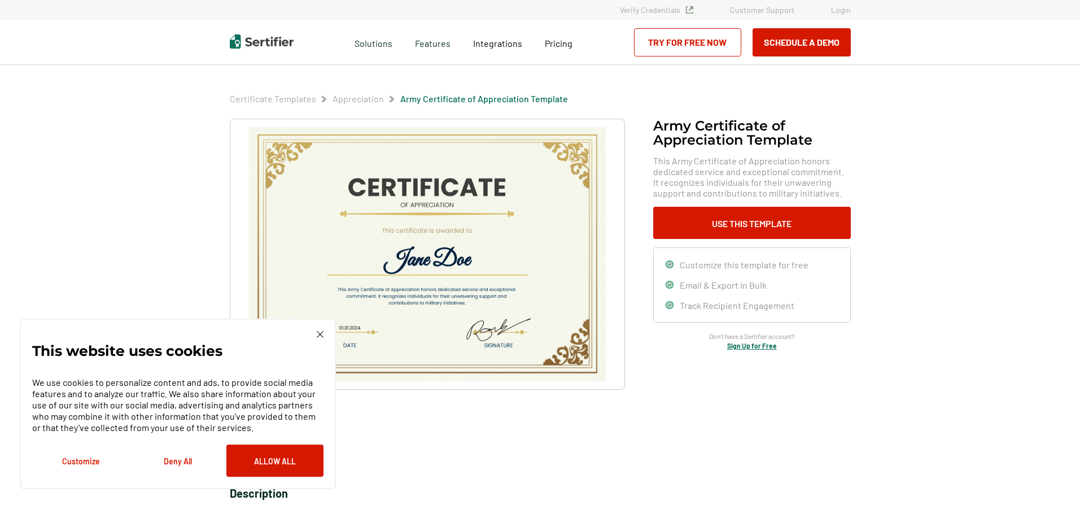  Describe the element at coordinates (841, 10) in the screenshot. I see `a: Login` at that location.